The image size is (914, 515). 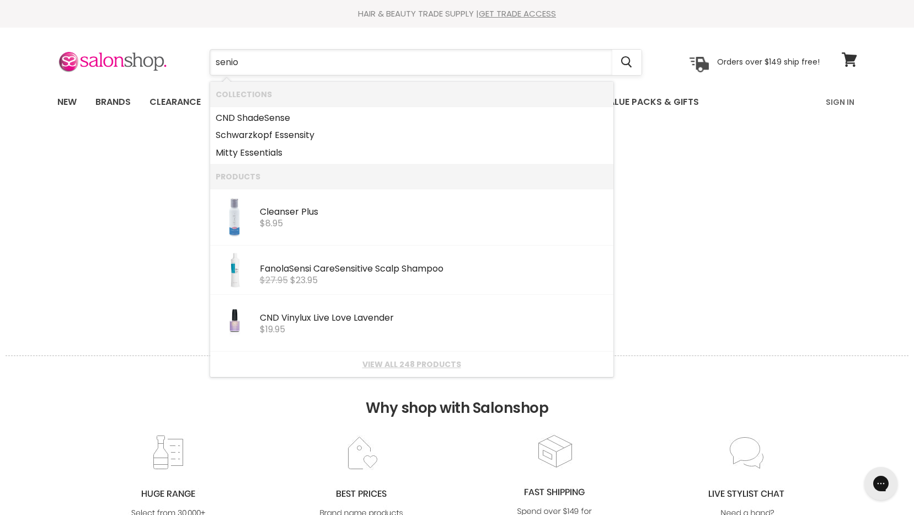 What do you see at coordinates (304, 280) in the screenshot?
I see `span: $23.95` at bounding box center [304, 280].